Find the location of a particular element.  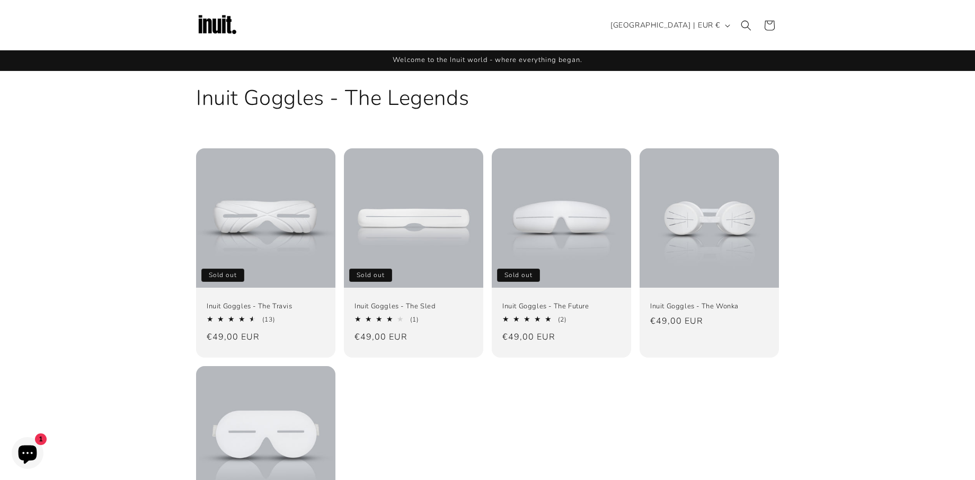

span: Welcome to the Inuit world - where everything began. is located at coordinates (487, 60).